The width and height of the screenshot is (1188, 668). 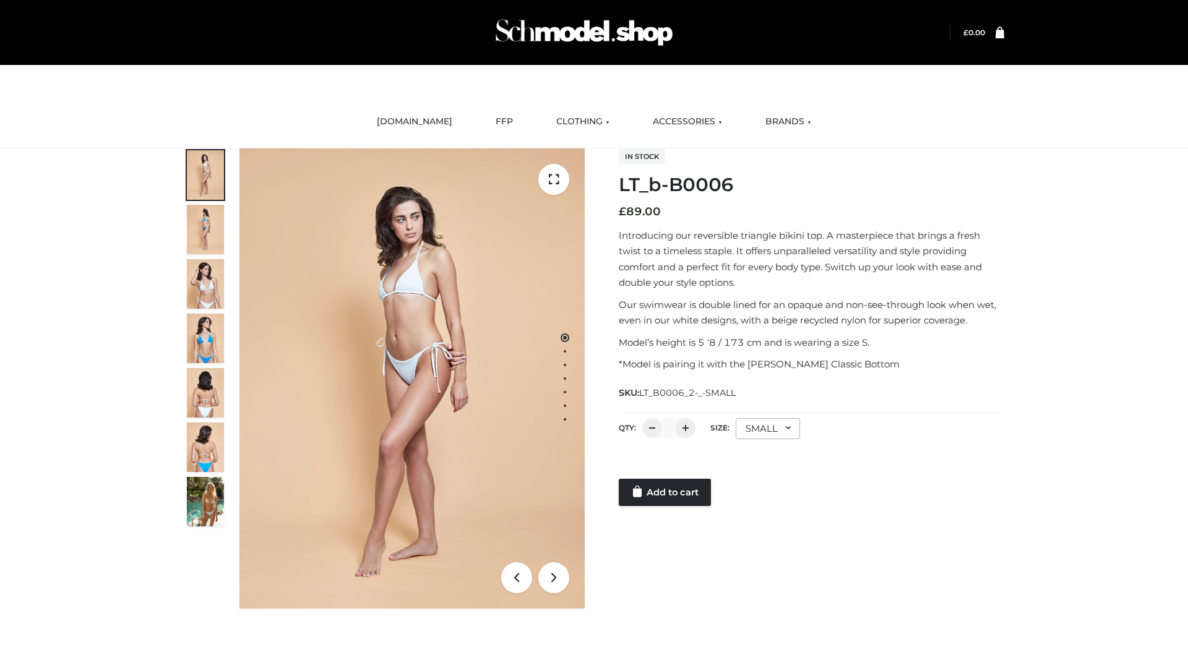 What do you see at coordinates (627, 428) in the screenshot?
I see `label: QTY:` at bounding box center [627, 428].